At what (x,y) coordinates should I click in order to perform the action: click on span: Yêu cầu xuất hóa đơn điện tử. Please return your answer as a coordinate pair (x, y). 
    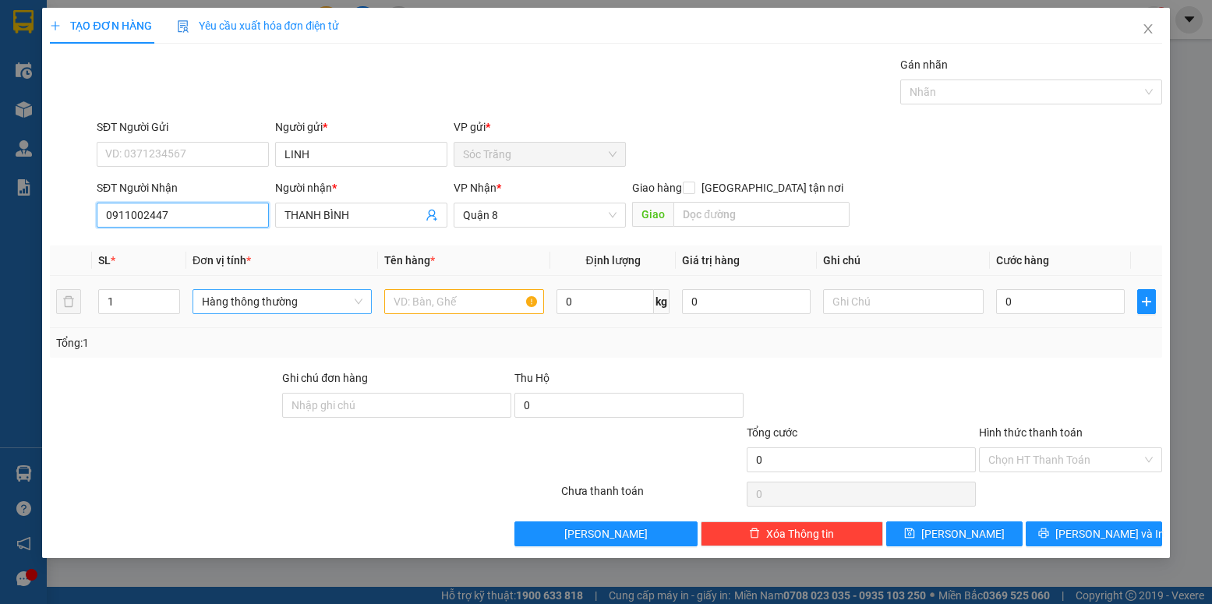
    Looking at the image, I should click on (258, 26).